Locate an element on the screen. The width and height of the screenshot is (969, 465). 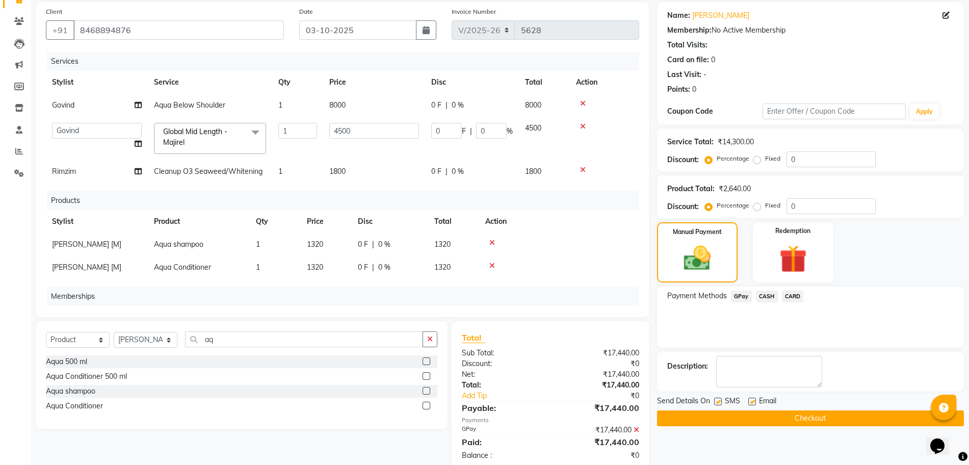
div: Sub Total: is located at coordinates (502, 353).